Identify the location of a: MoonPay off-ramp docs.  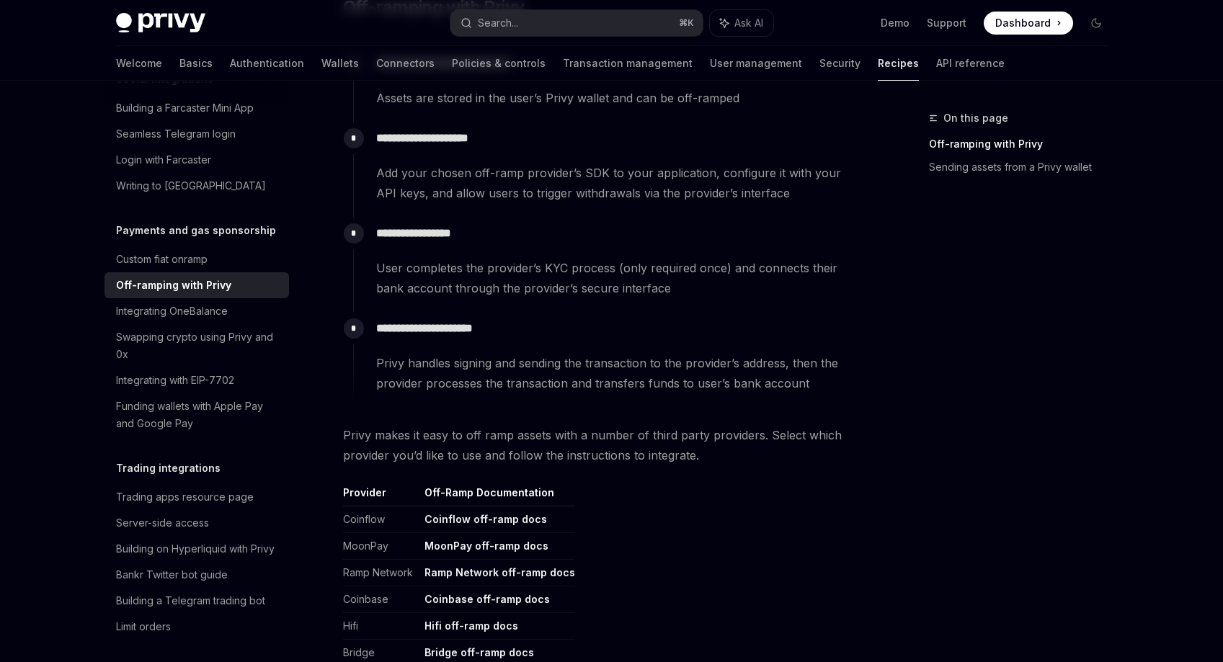
(486, 546).